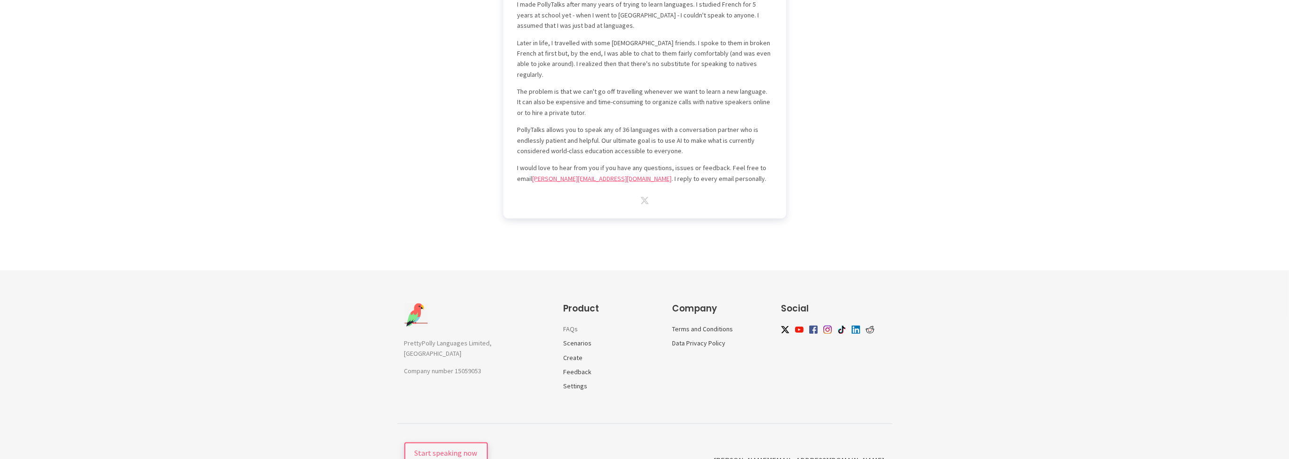  I want to click on p: PollyTalks allows you to speak any of 36 languages with a conversation partner who is endlessly p..., so click(645, 140).